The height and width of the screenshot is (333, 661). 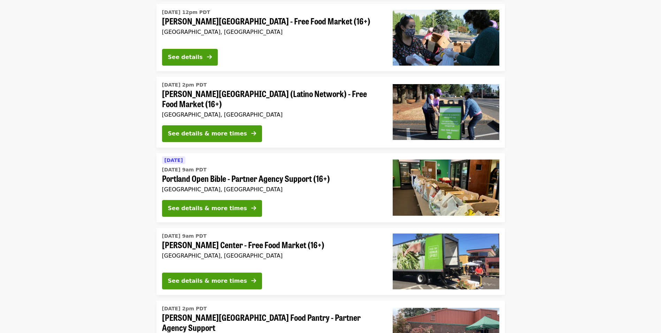 I want to click on a: See details for "Portland Open Bible - Partner Agency Support (16+)", so click(x=331, y=188).